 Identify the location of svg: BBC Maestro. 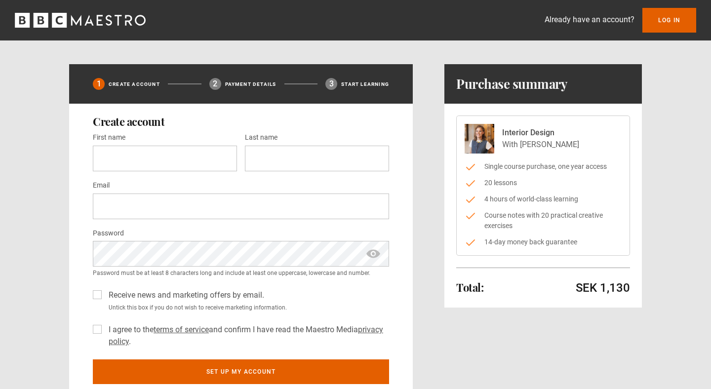
(80, 20).